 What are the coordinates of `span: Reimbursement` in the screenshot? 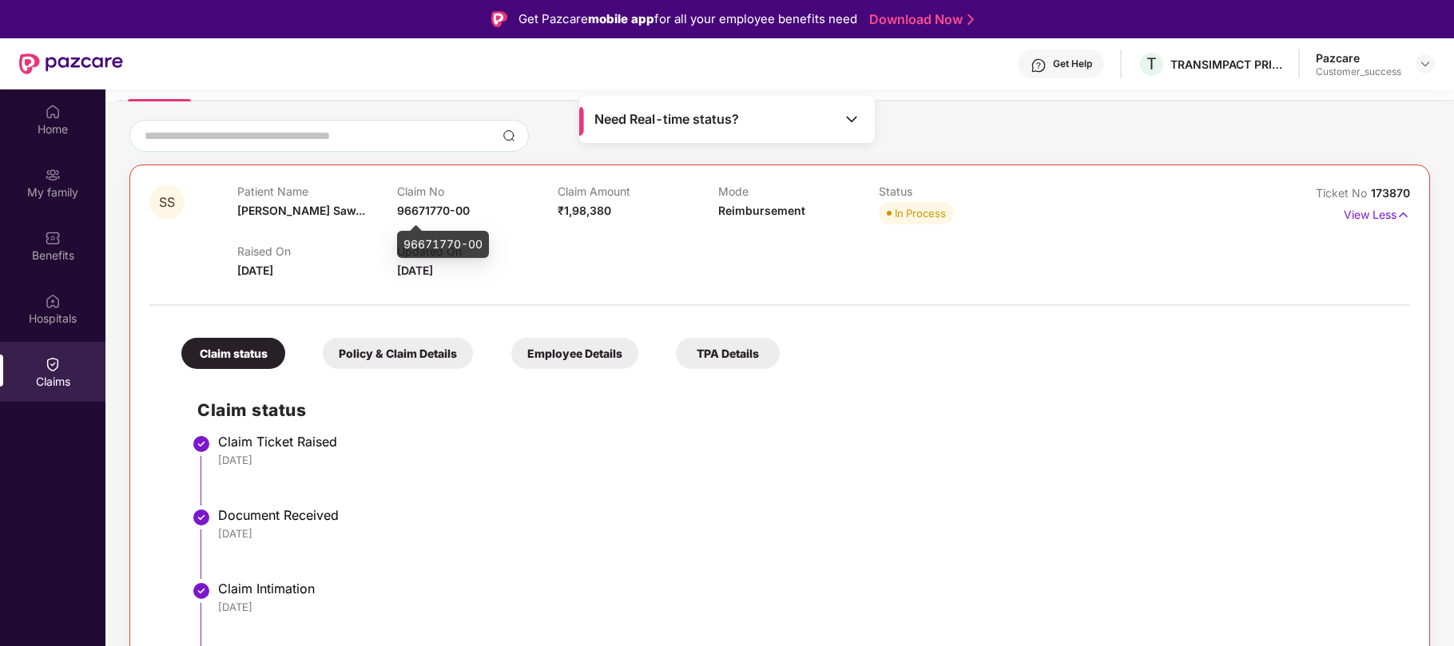 It's located at (761, 210).